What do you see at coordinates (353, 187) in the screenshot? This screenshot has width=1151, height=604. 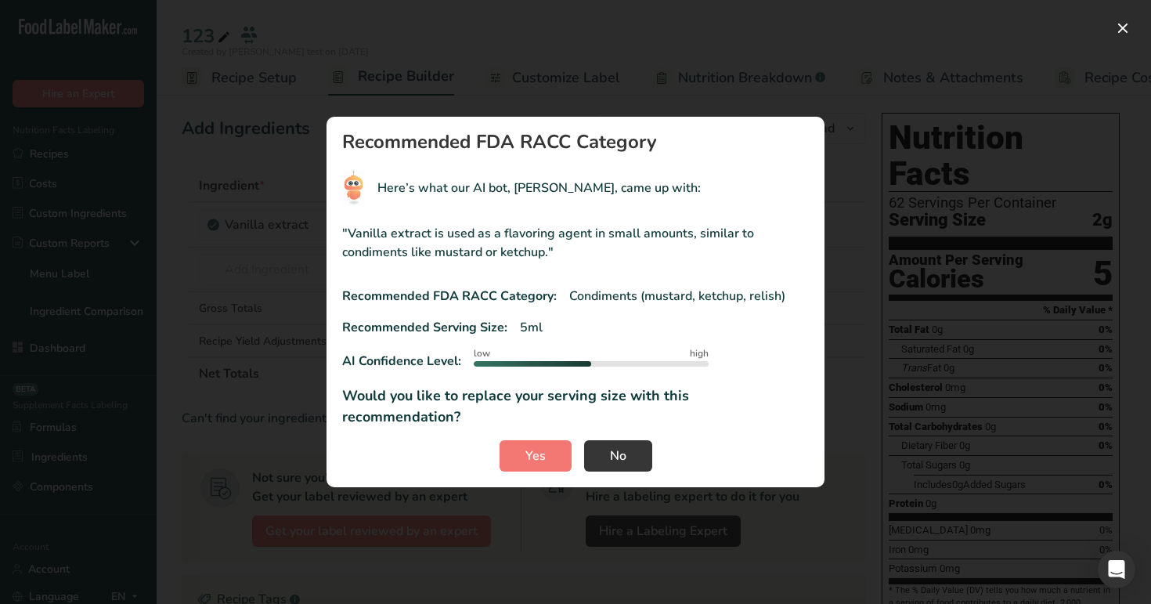 I see `img: RIA AI Bot` at bounding box center [353, 187].